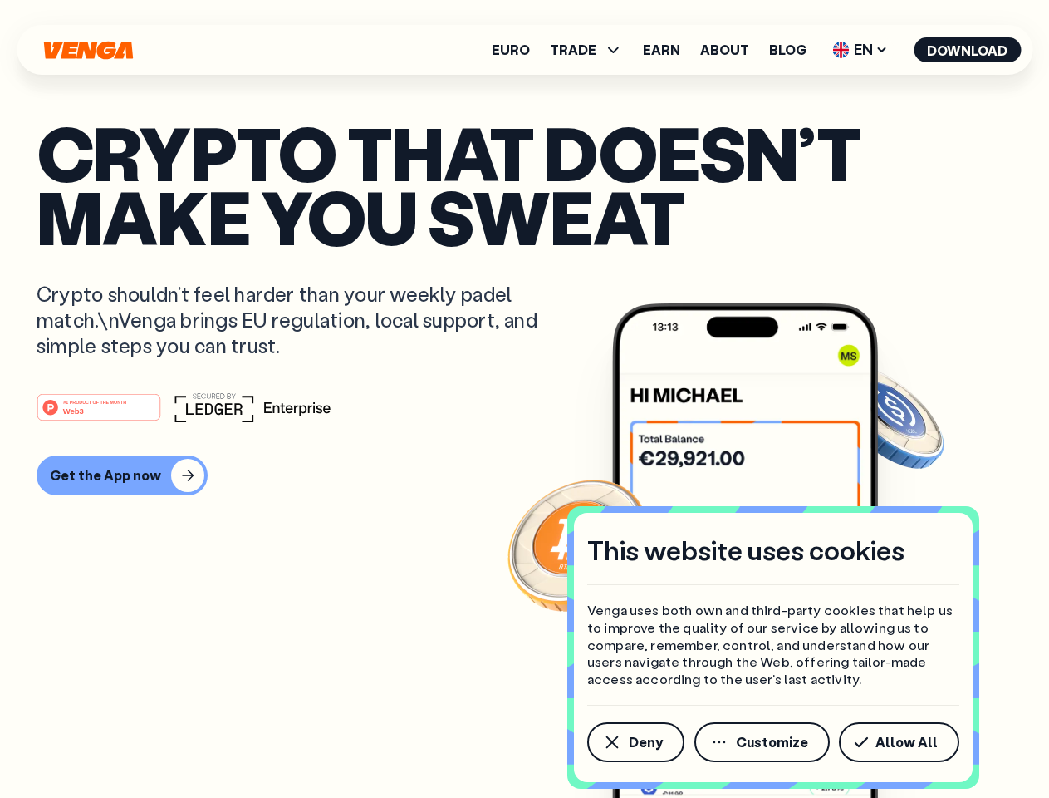 Image resolution: width=1049 pixels, height=798 pixels. Describe the element at coordinates (122, 475) in the screenshot. I see `button: Get the App now` at that location.